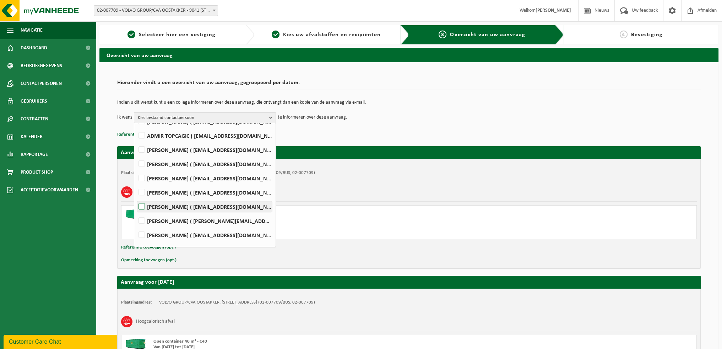 This screenshot has width=722, height=349. Describe the element at coordinates (275, 34) in the screenshot. I see `span: 2` at that location.